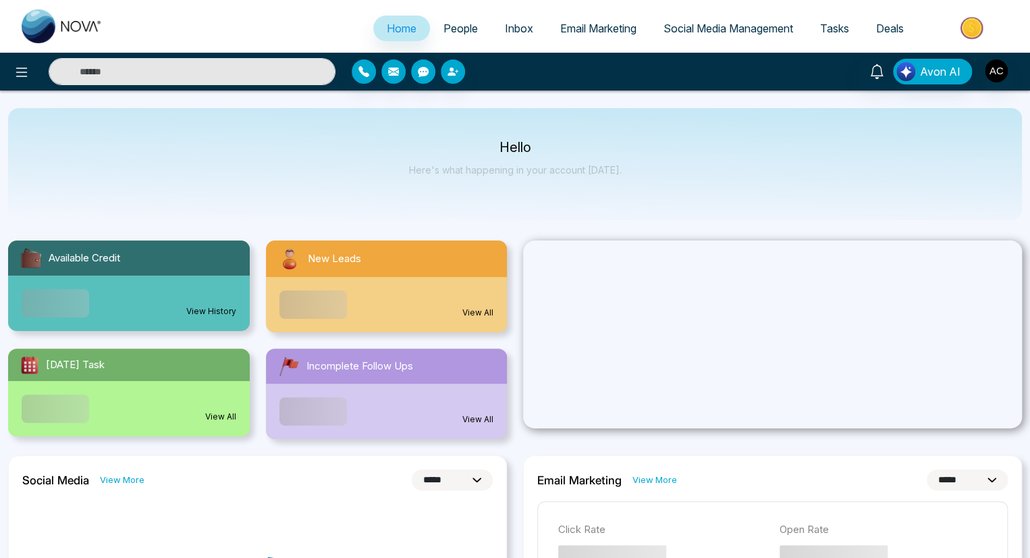 This screenshot has width=1030, height=558. I want to click on a: Home, so click(402, 28).